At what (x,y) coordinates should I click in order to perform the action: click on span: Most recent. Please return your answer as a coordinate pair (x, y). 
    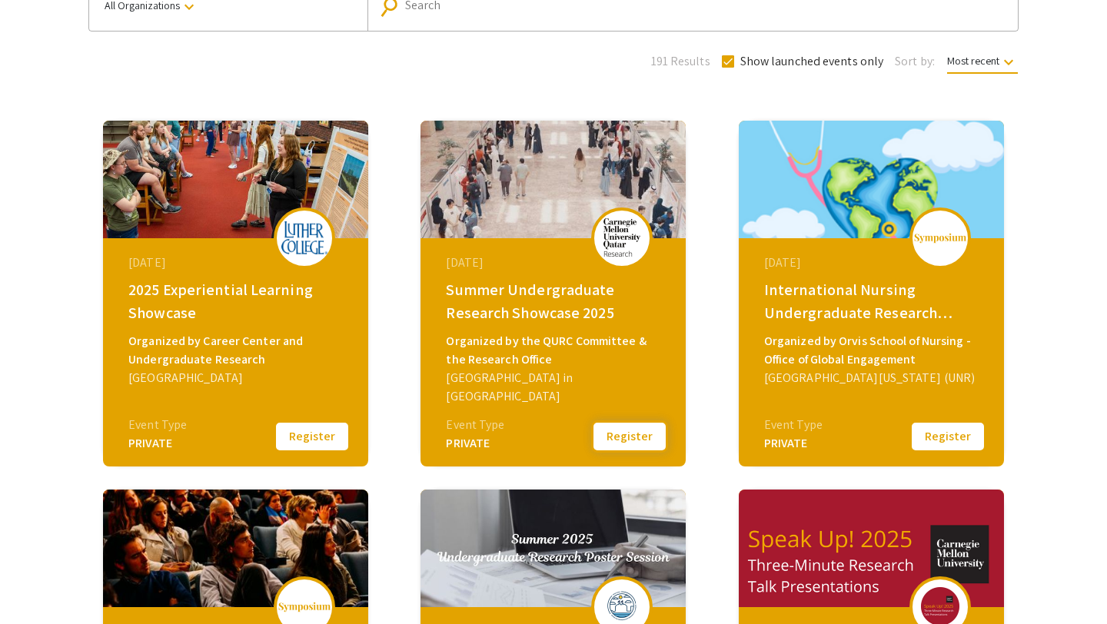
    Looking at the image, I should click on (982, 64).